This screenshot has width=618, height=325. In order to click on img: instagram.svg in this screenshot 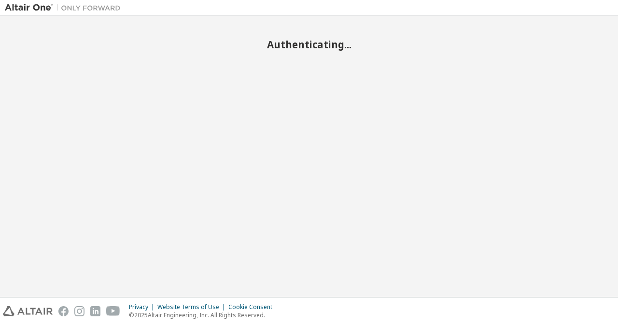, I will do `click(79, 311)`.